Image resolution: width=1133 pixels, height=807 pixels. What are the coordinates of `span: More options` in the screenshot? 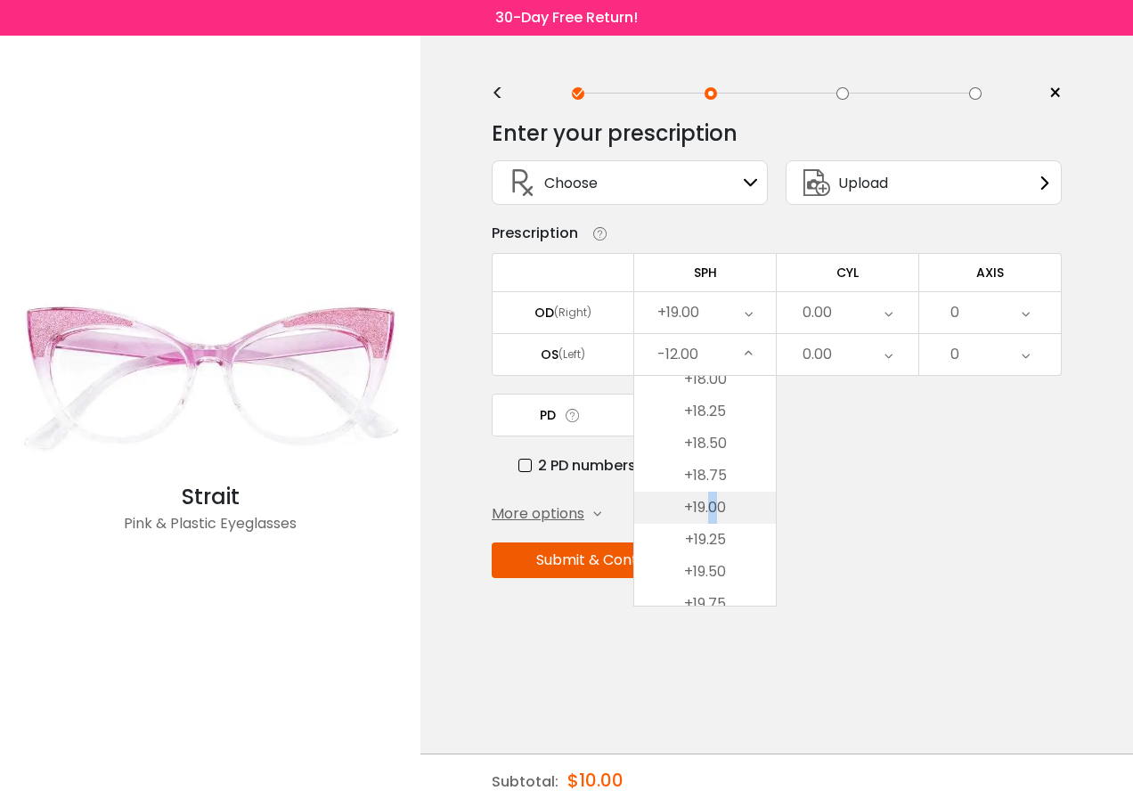 It's located at (538, 514).